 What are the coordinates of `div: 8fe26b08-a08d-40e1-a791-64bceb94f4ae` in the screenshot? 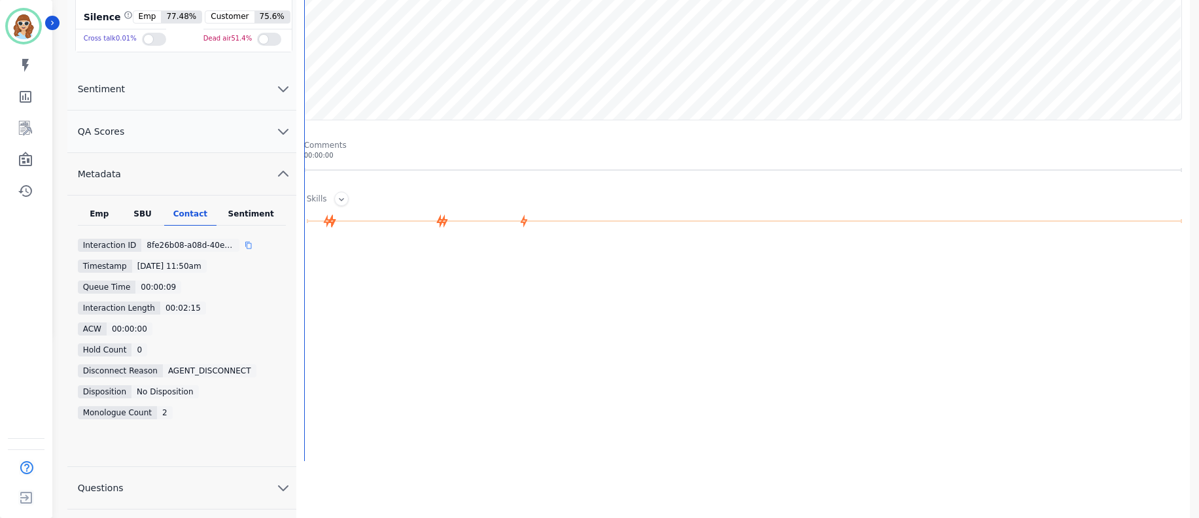 It's located at (190, 245).